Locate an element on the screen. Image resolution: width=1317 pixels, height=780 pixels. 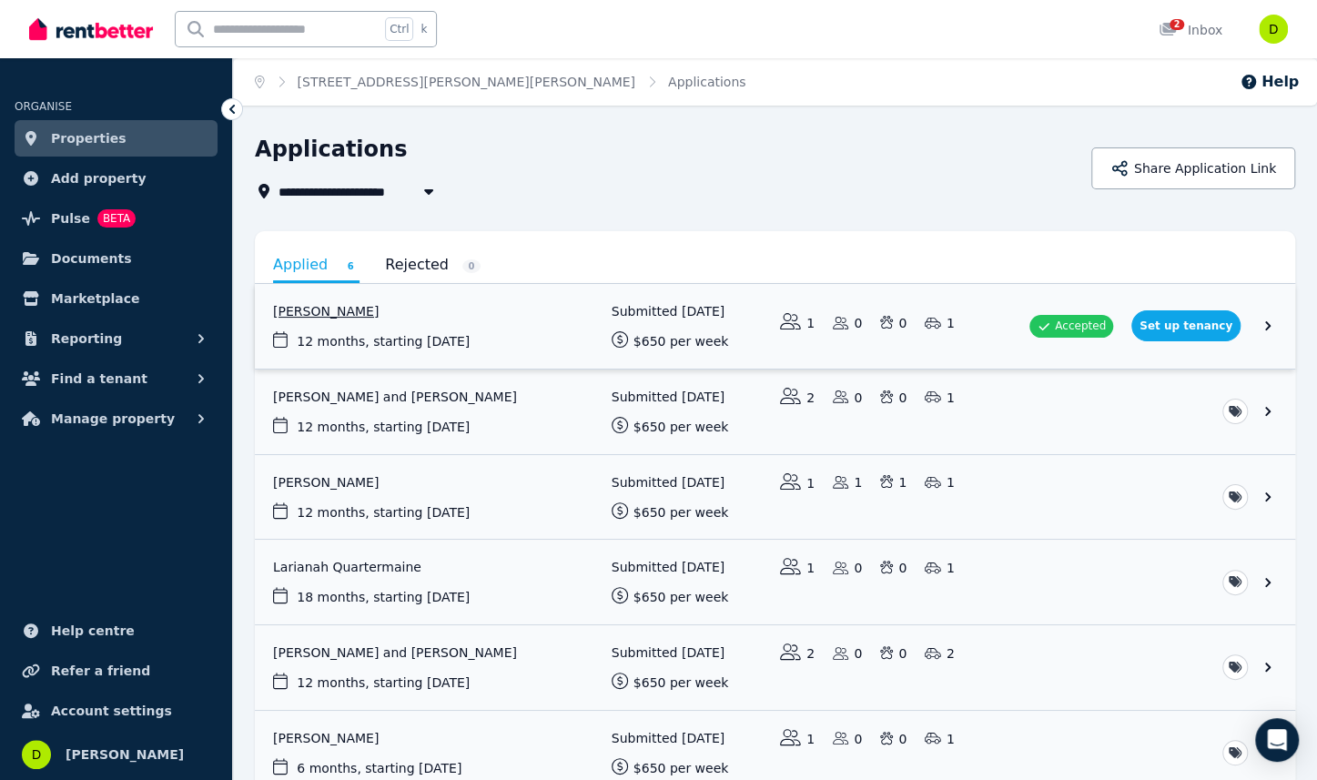
a: Marketplace is located at coordinates (116, 298).